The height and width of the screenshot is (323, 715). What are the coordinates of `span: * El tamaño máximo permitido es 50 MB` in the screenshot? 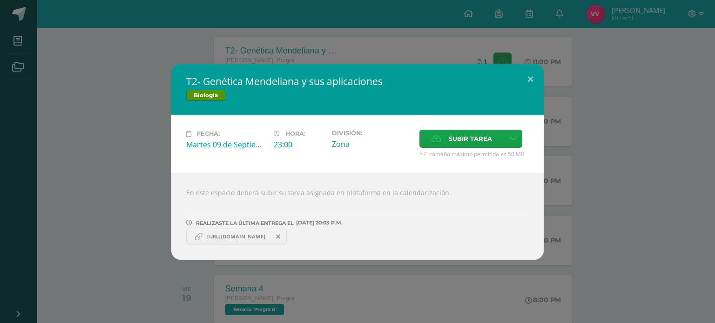 It's located at (474, 154).